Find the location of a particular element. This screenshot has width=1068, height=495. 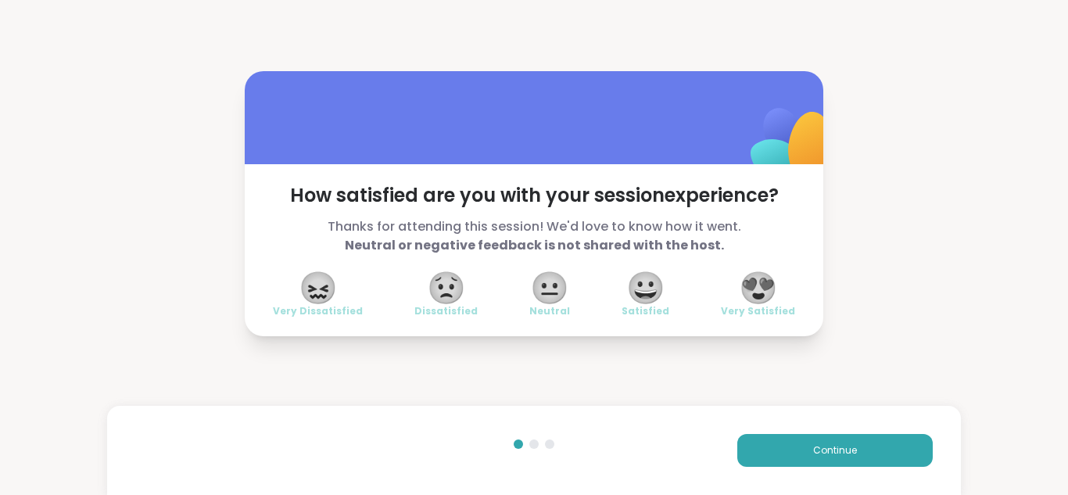

span: Very Satisfied is located at coordinates (758, 311).